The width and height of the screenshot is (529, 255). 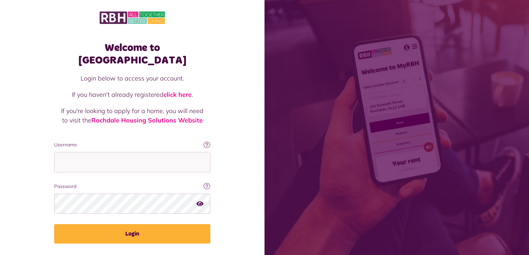 What do you see at coordinates (132, 145) in the screenshot?
I see `label: Username` at bounding box center [132, 145].